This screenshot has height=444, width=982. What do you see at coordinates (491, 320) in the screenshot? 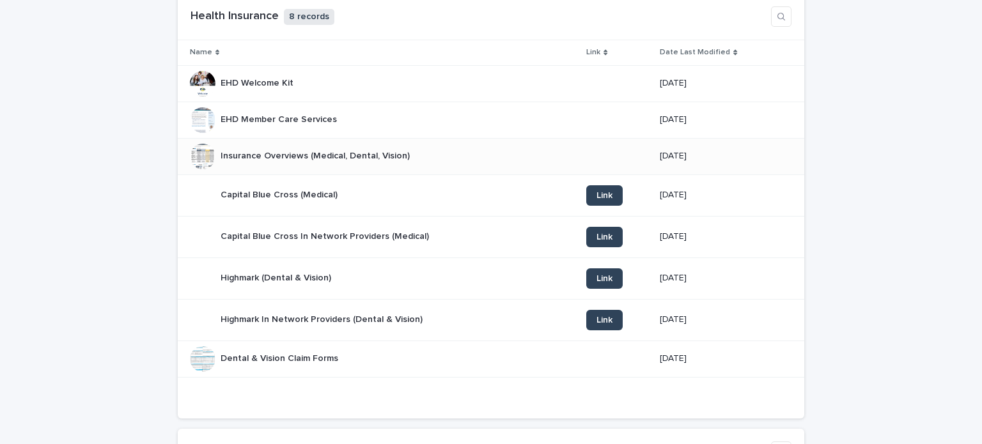
I see `tr: Highmark In Network Providers (Dental & Vision)Highmark In Network Providers (Dental & Vision) Li...` at bounding box center [491, 320].